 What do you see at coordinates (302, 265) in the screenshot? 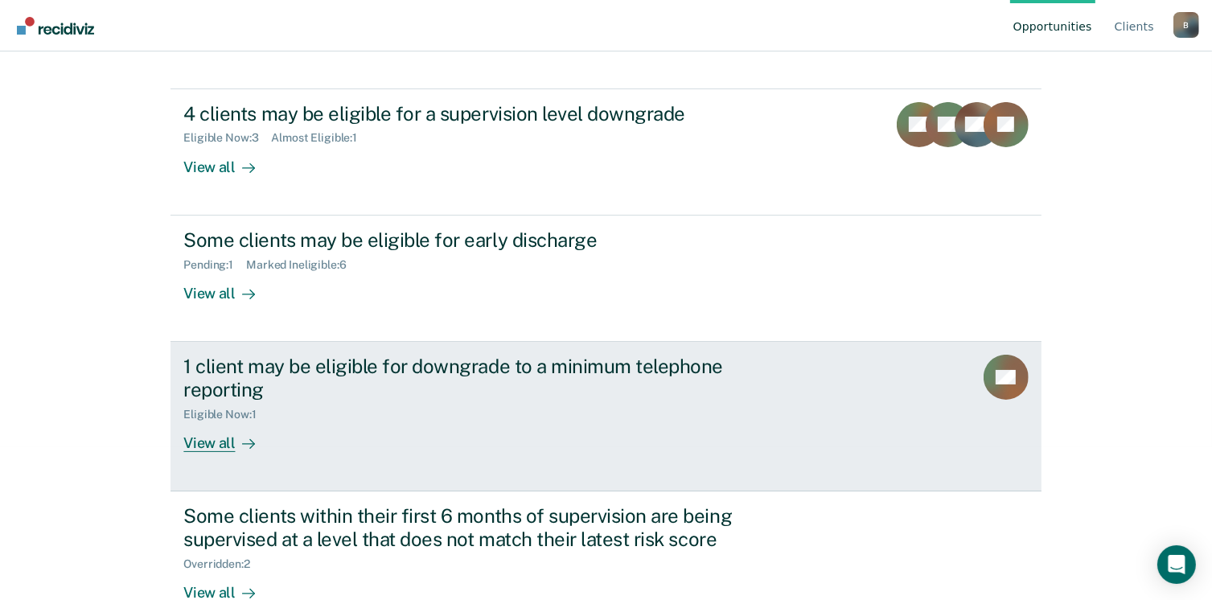
I see `div: Marked Ineligible : 6` at bounding box center [302, 265].